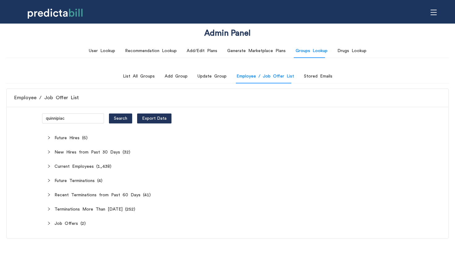  What do you see at coordinates (228, 166) in the screenshot?
I see `div: Current Employees (1,438)` at bounding box center [228, 166].